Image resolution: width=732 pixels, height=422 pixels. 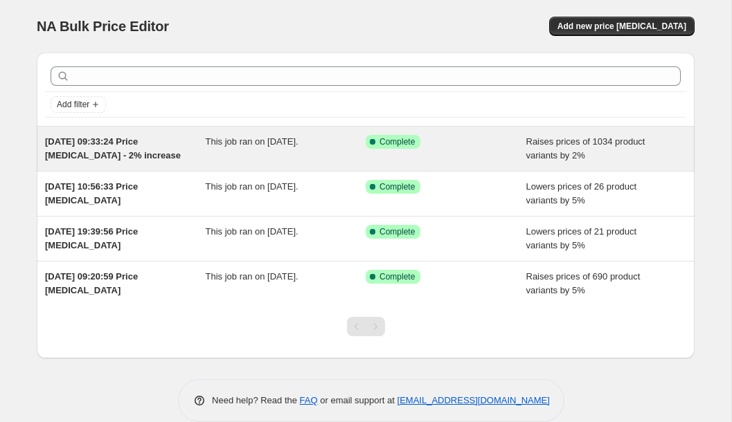 I want to click on span: or email support at, so click(x=357, y=400).